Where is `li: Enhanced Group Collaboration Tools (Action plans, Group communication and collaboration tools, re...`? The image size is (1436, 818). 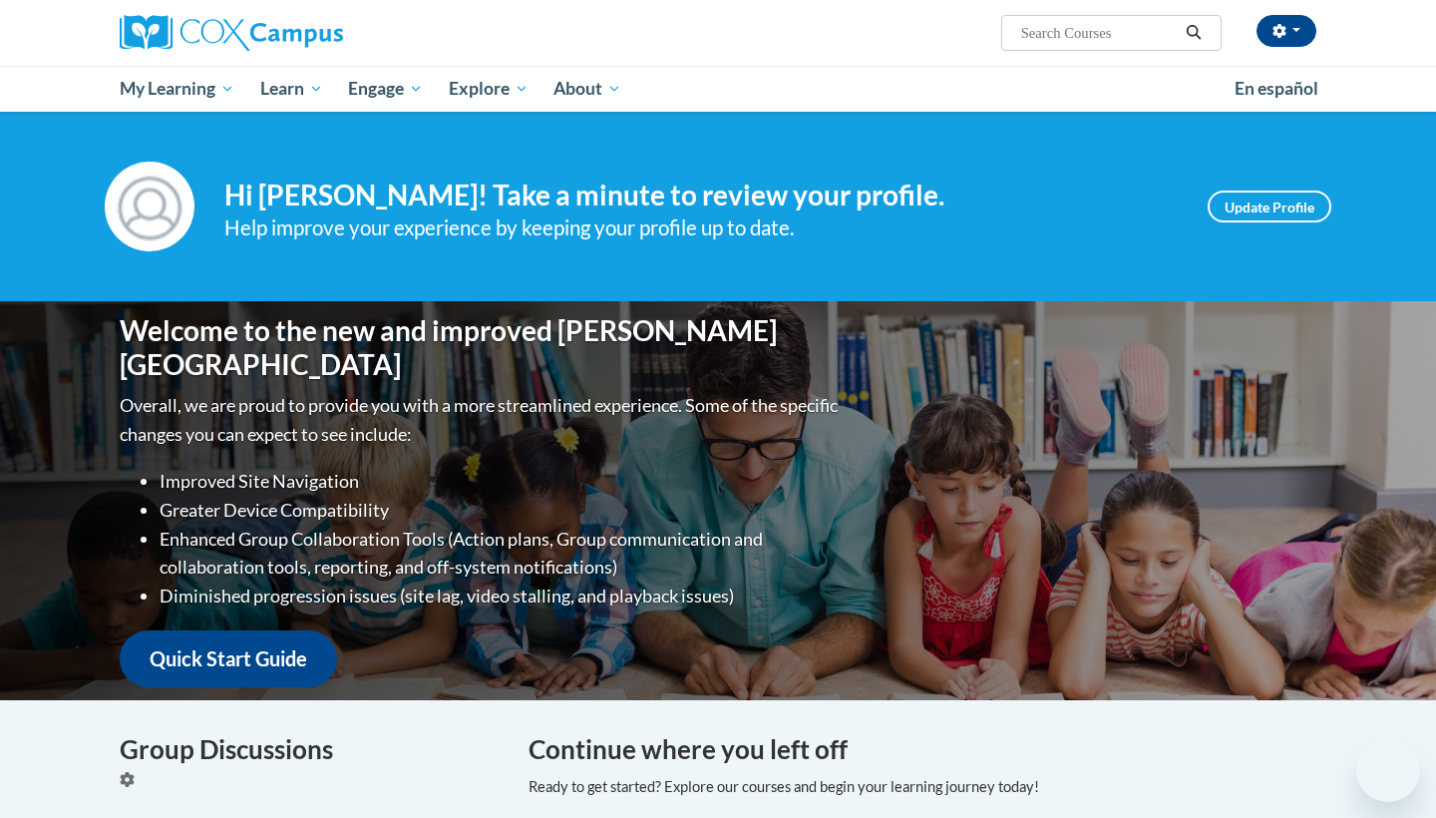 li: Enhanced Group Collaboration Tools (Action plans, Group communication and collaboration tools, re... is located at coordinates (501, 553).